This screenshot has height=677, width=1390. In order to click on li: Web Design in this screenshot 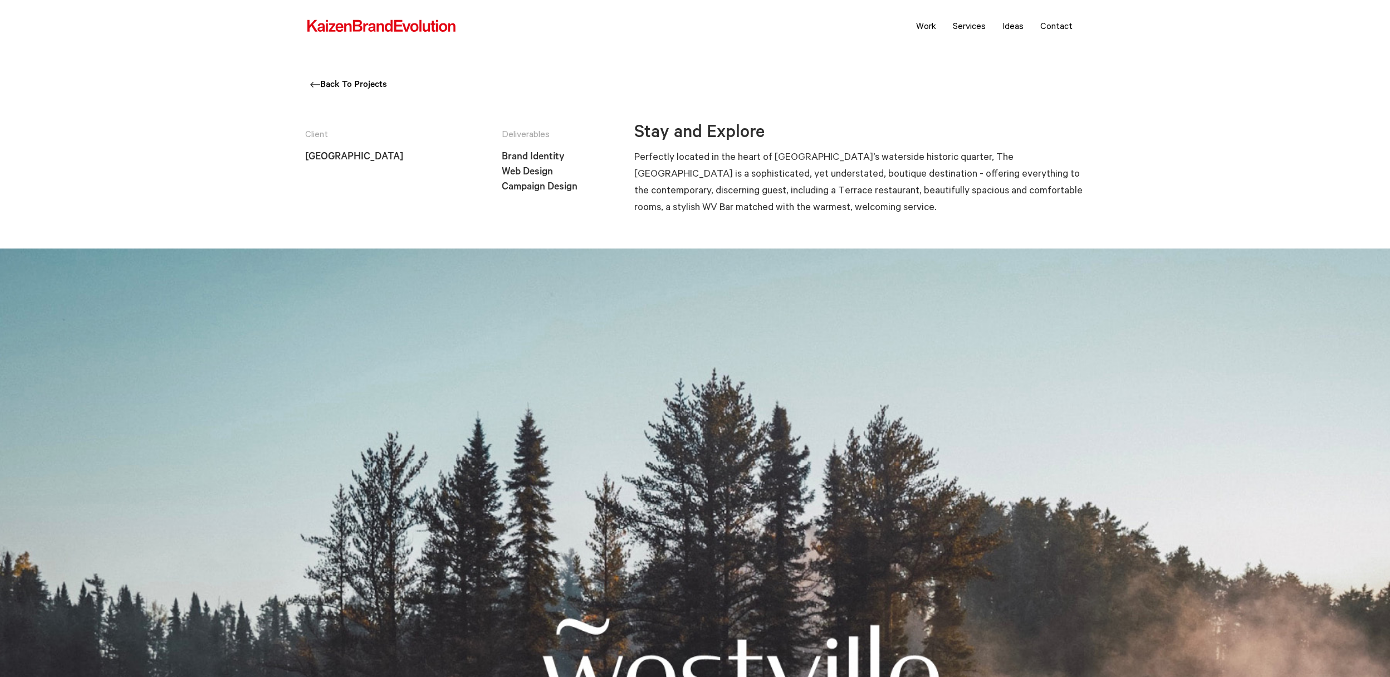, I will do `click(566, 173)`.